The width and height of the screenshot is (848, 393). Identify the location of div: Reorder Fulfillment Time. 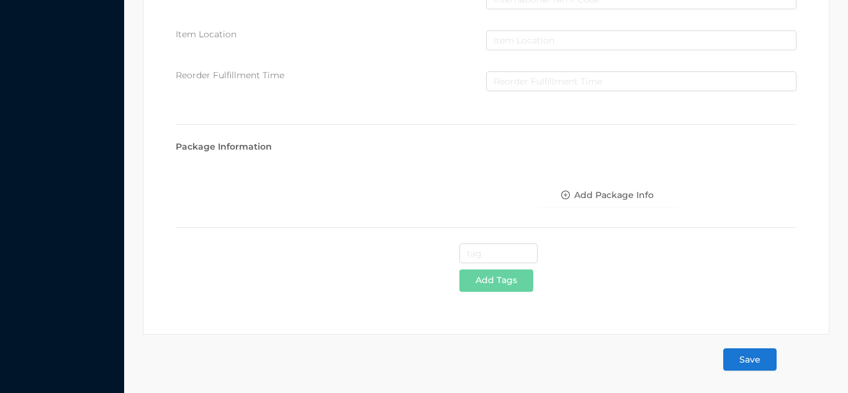
(331, 75).